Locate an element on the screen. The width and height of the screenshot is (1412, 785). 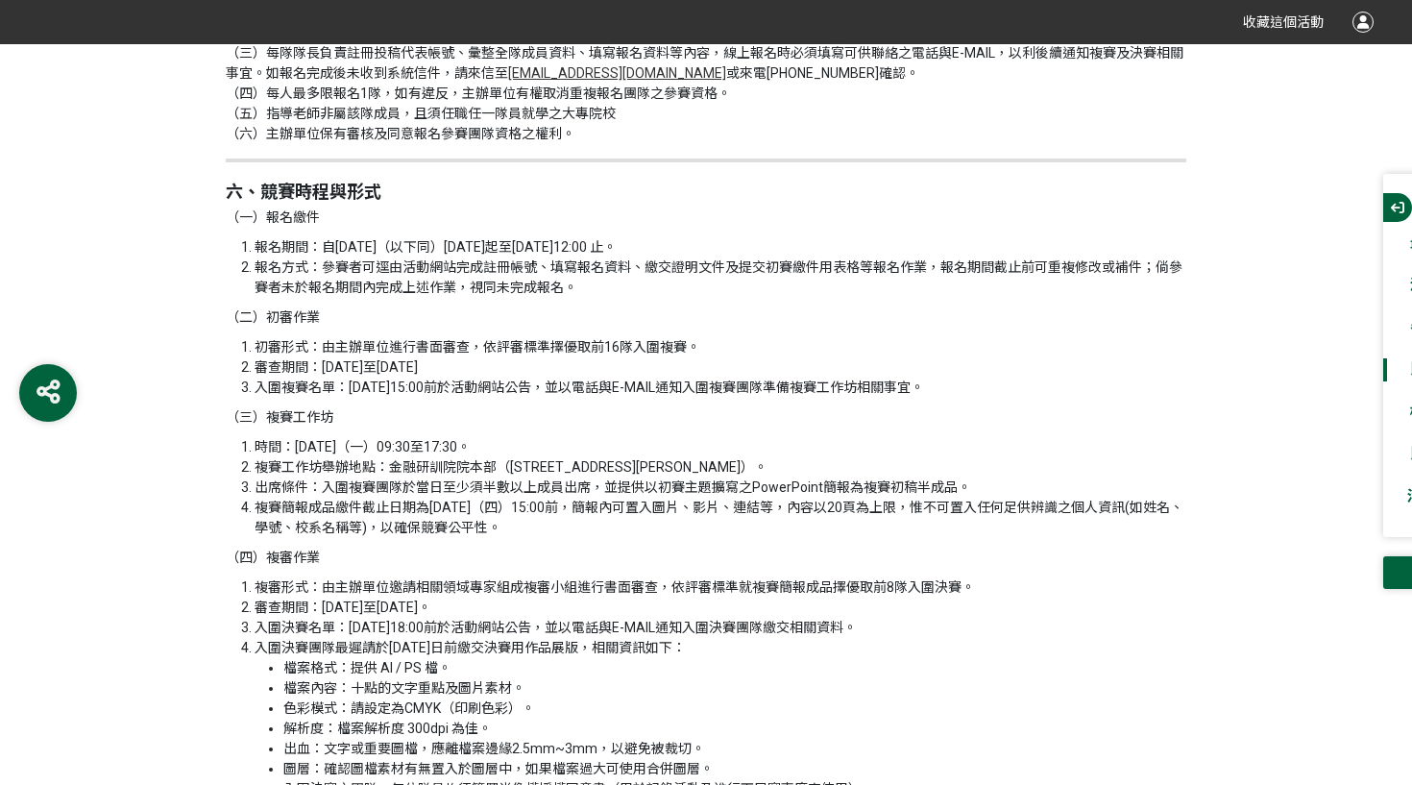
li: 出血：文字或重要圖檔，應離檔案邊緣2.5mm~3mm，以避免被裁切。 is located at coordinates (735, 748).